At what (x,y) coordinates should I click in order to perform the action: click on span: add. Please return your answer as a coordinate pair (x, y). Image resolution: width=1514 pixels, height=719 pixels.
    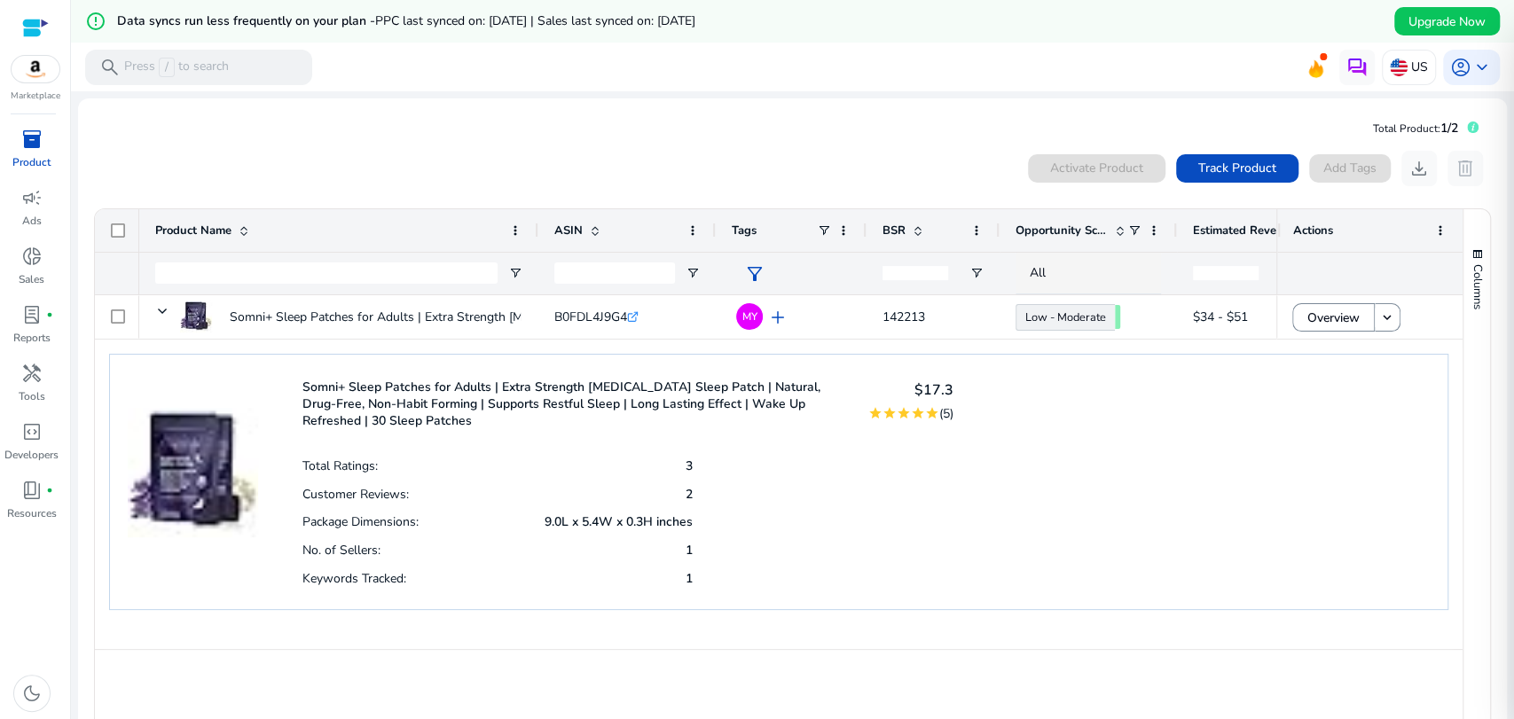
    Looking at the image, I should click on (778, 318).